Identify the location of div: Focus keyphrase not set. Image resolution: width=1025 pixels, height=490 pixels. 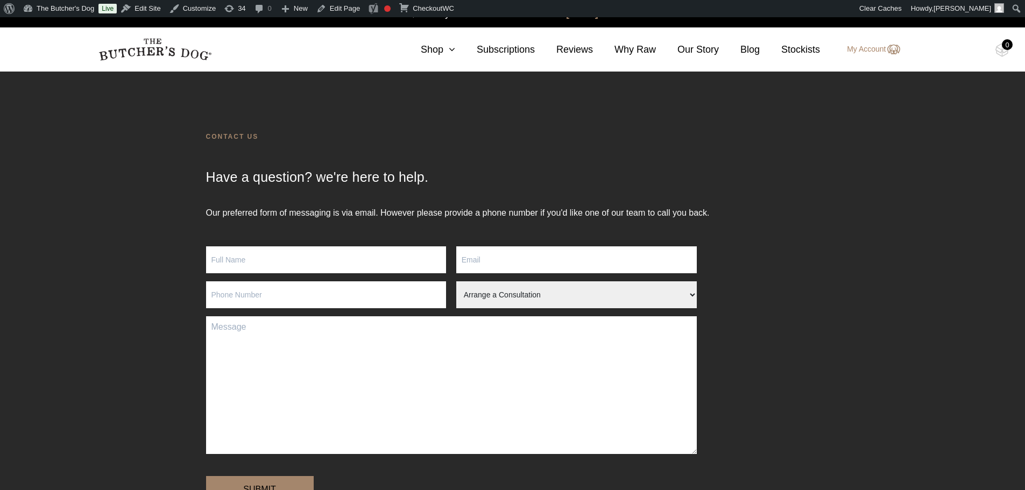
(387, 9).